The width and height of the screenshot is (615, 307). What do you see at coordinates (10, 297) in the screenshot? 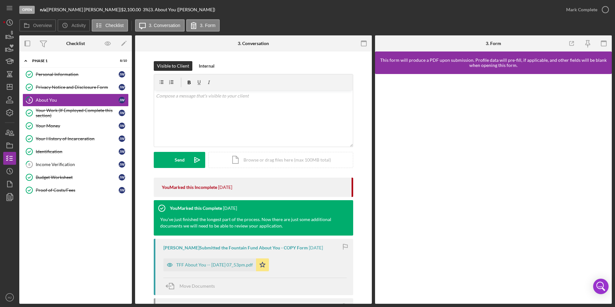
I see `text: HJ` at bounding box center [10, 297].